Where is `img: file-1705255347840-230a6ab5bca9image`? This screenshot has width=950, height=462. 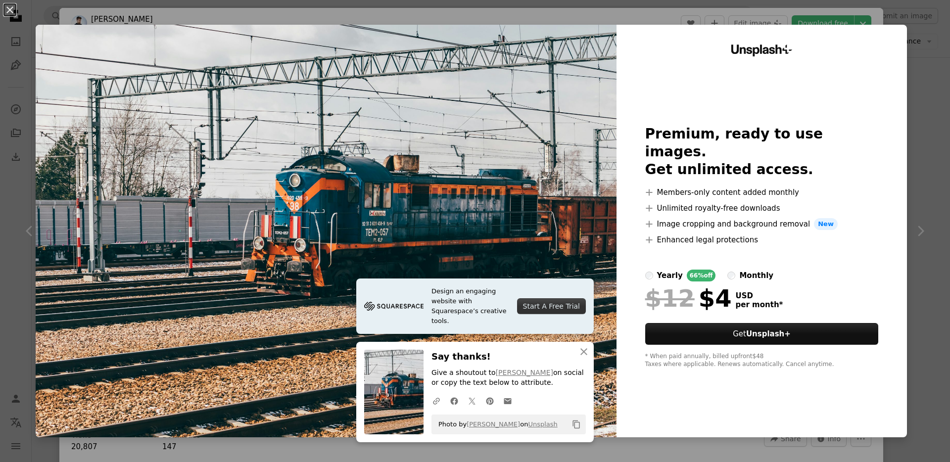 img: file-1705255347840-230a6ab5bca9image is located at coordinates (394, 306).